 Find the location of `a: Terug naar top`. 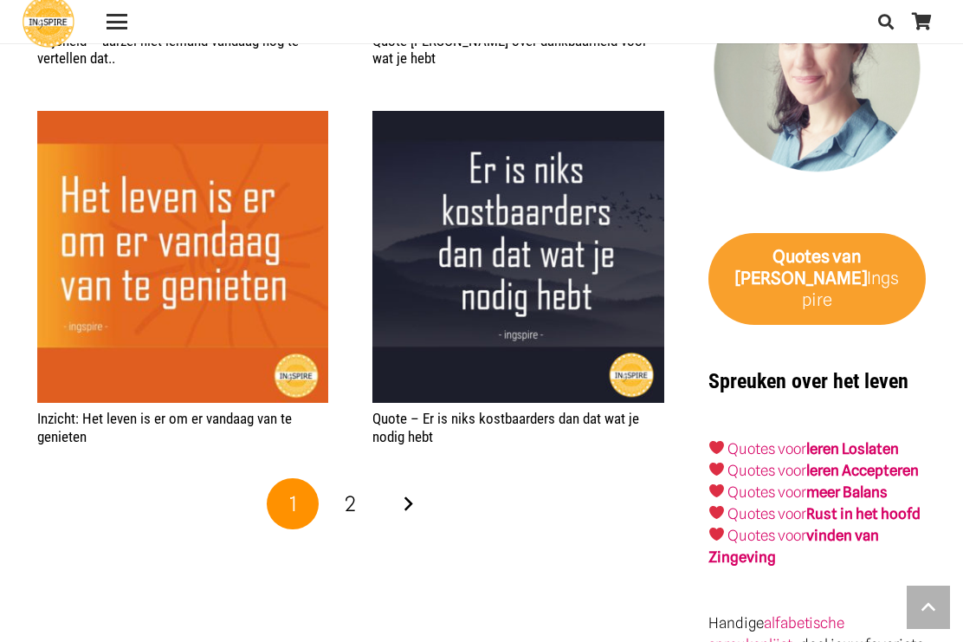

a: Terug naar top is located at coordinates (928, 607).